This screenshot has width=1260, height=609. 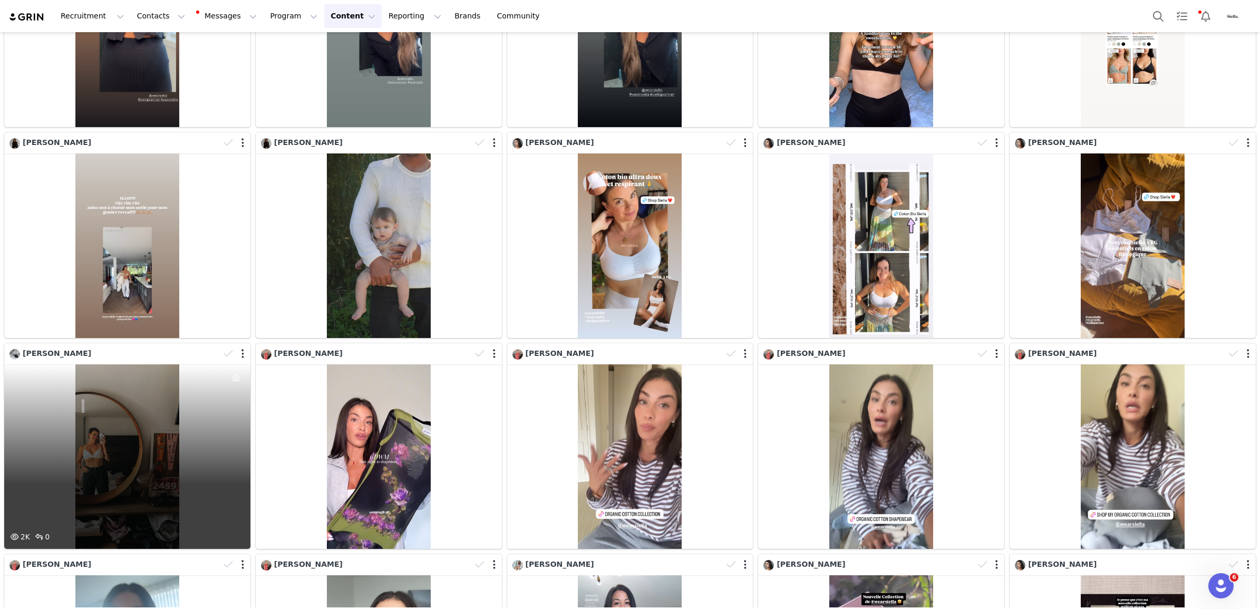 What do you see at coordinates (161, 16) in the screenshot?
I see `button: Contacts` at bounding box center [161, 16].